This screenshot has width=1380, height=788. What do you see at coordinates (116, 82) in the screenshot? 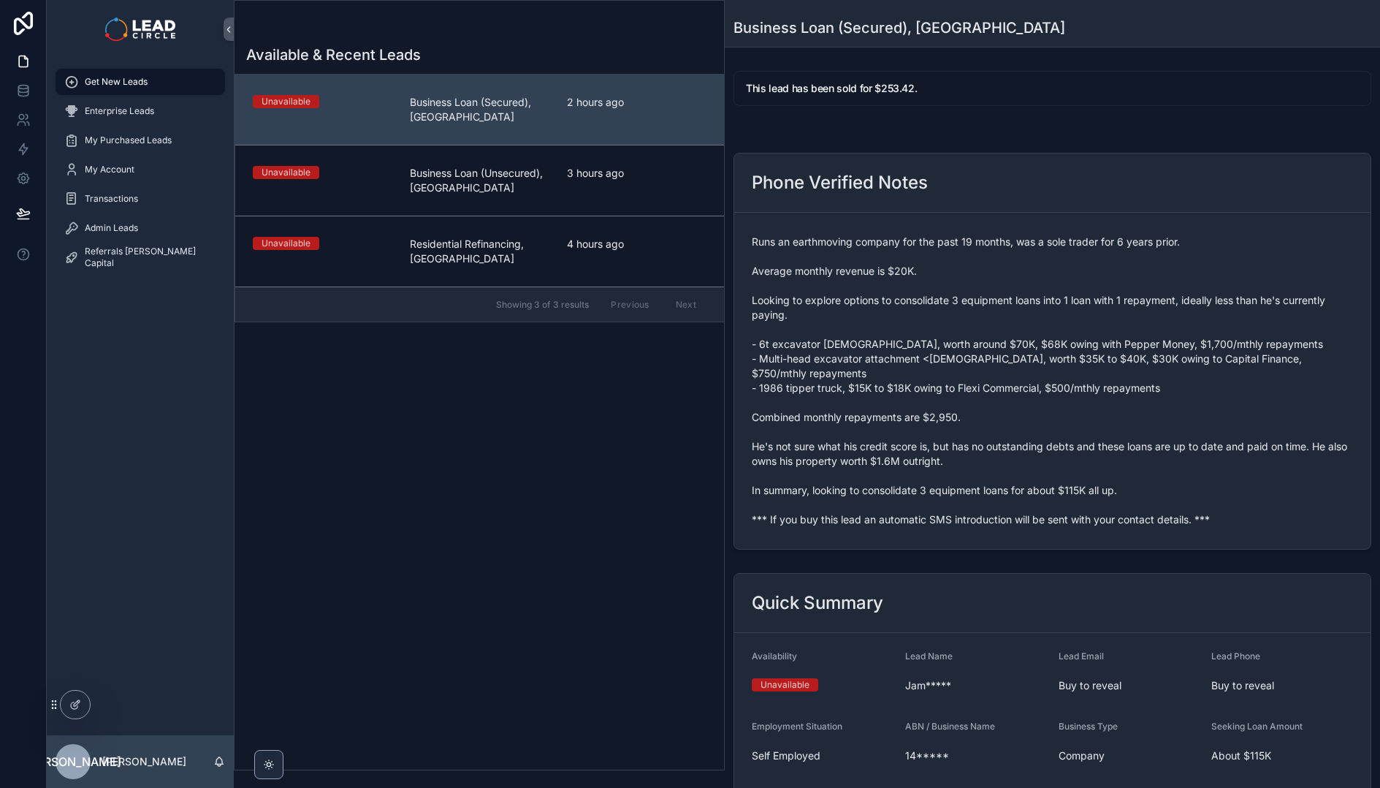
I see `span: Get New Leads` at bounding box center [116, 82].